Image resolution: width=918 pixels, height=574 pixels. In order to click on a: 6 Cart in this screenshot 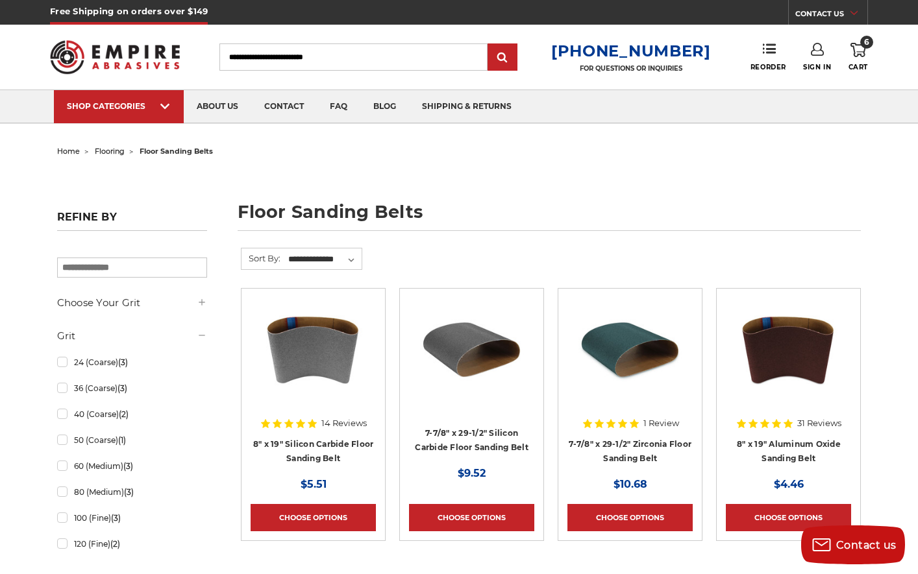, I will do `click(858, 57)`.